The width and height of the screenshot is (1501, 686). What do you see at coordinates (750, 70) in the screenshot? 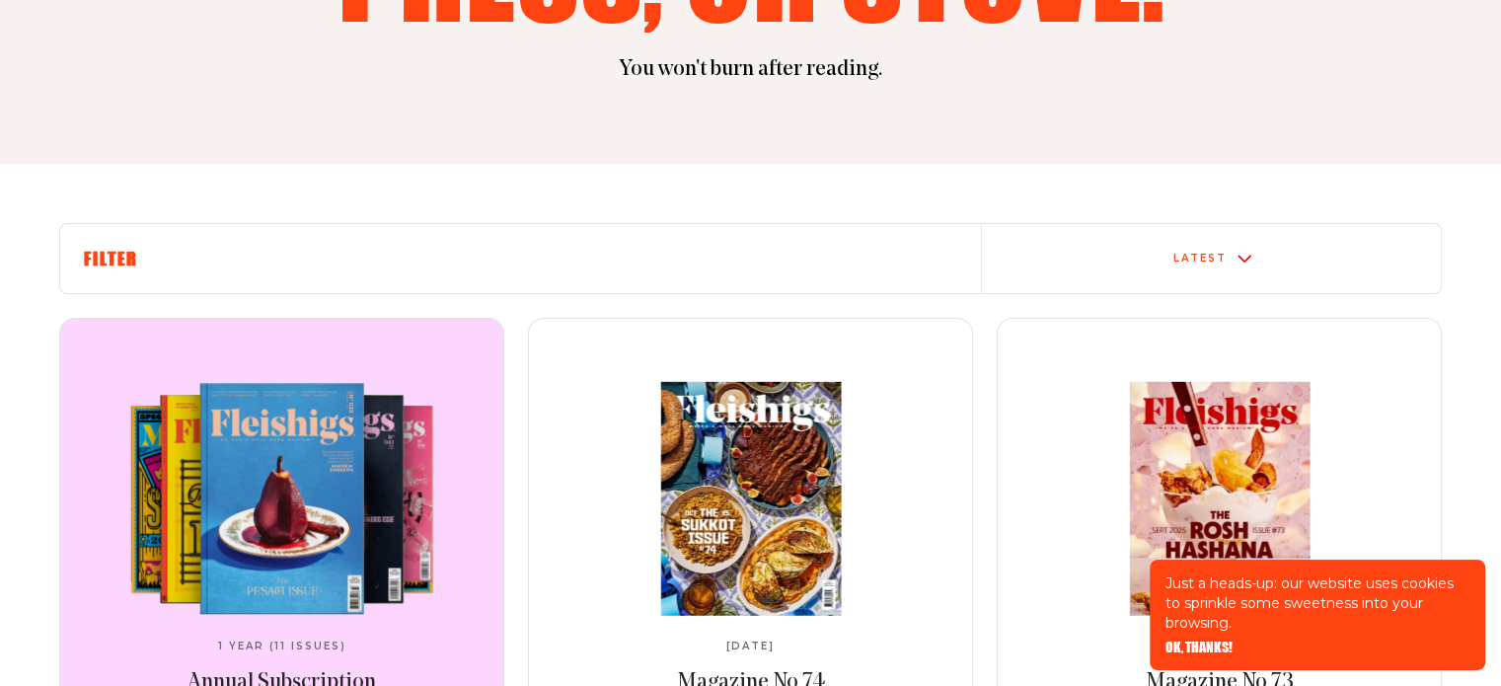
I see `p: You won't burn after reading.` at bounding box center [750, 70].